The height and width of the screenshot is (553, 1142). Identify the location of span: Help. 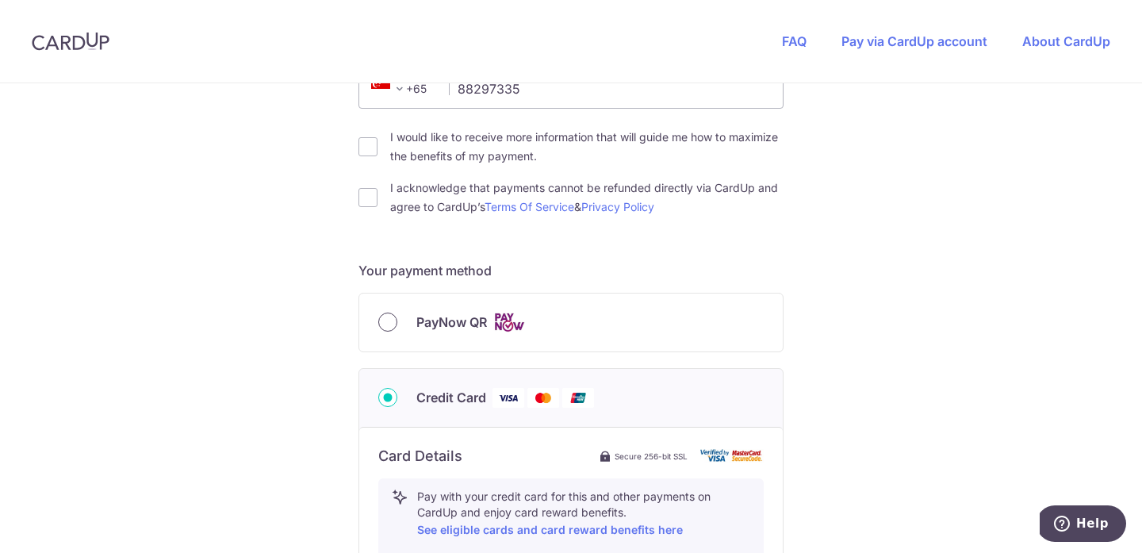
(52, 18).